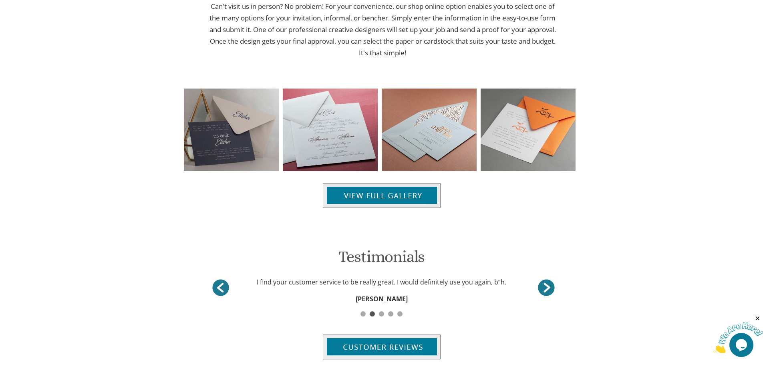  What do you see at coordinates (363, 314) in the screenshot?
I see `span: 1` at bounding box center [363, 314].